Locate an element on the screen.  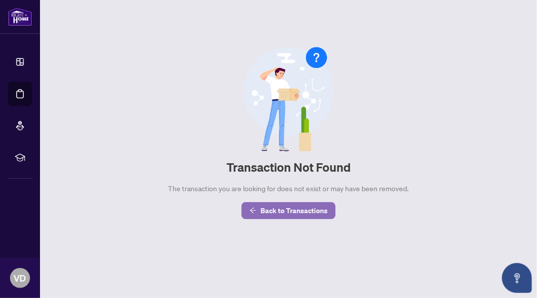
button: Back to Transactions is located at coordinates (288, 211).